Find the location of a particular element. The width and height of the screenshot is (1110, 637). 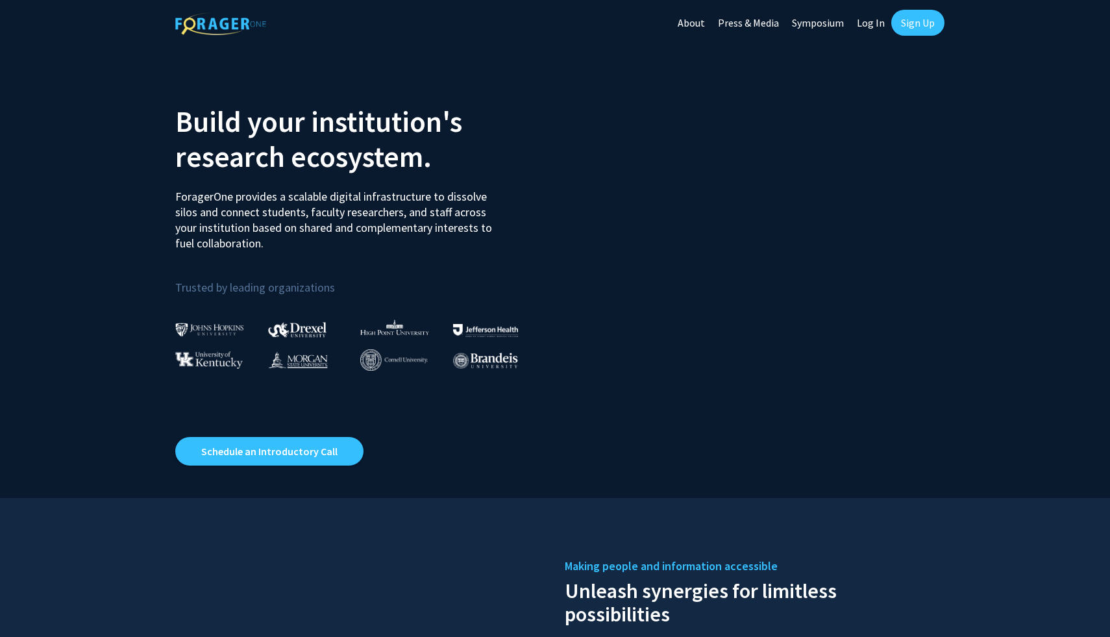

img: University of Kentucky is located at coordinates (209, 359).